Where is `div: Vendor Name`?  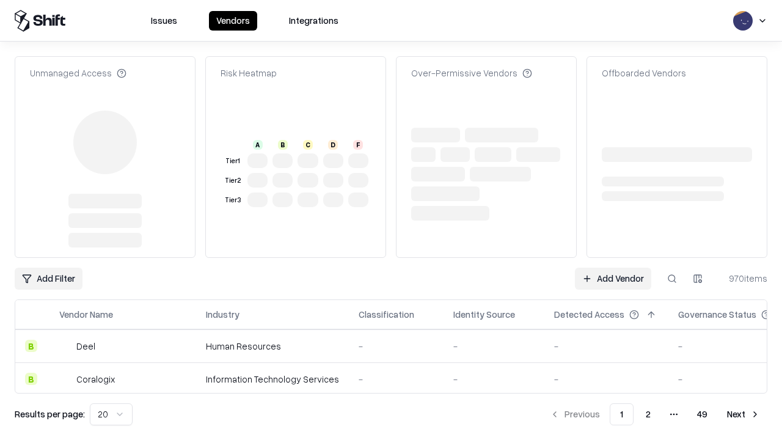 div: Vendor Name is located at coordinates (86, 314).